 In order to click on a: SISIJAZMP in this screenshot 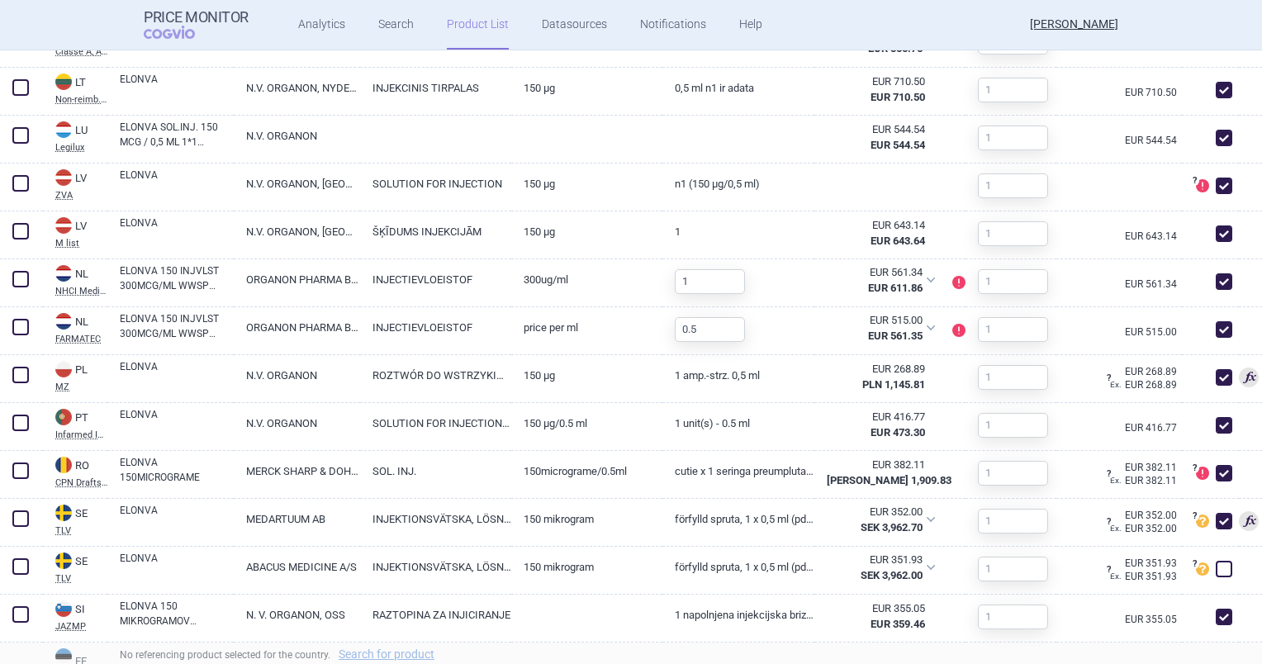, I will do `click(75, 615)`.